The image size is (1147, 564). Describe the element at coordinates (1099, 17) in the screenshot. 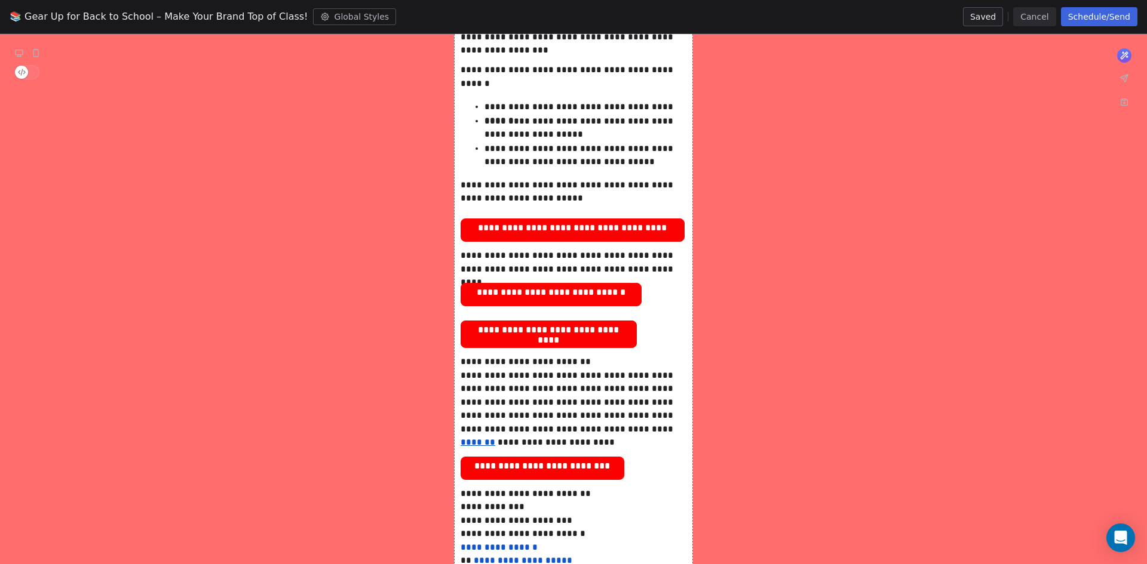

I see `button: Schedule/Send` at that location.